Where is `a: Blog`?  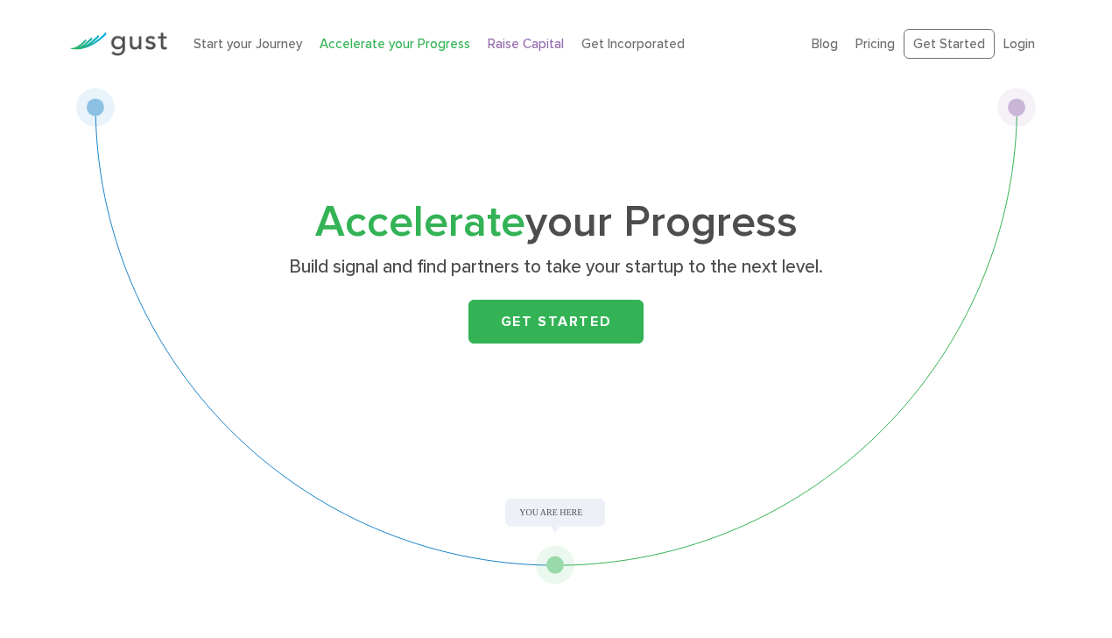
a: Blog is located at coordinates (825, 44).